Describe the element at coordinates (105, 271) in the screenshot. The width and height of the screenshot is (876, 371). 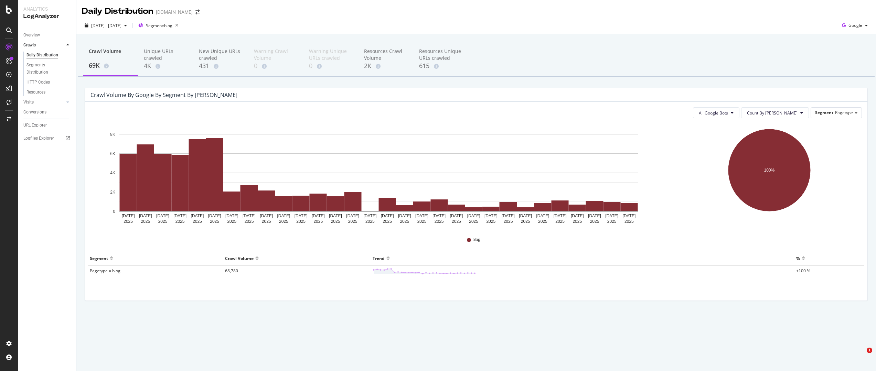
I see `span: Pagetype = blog` at that location.